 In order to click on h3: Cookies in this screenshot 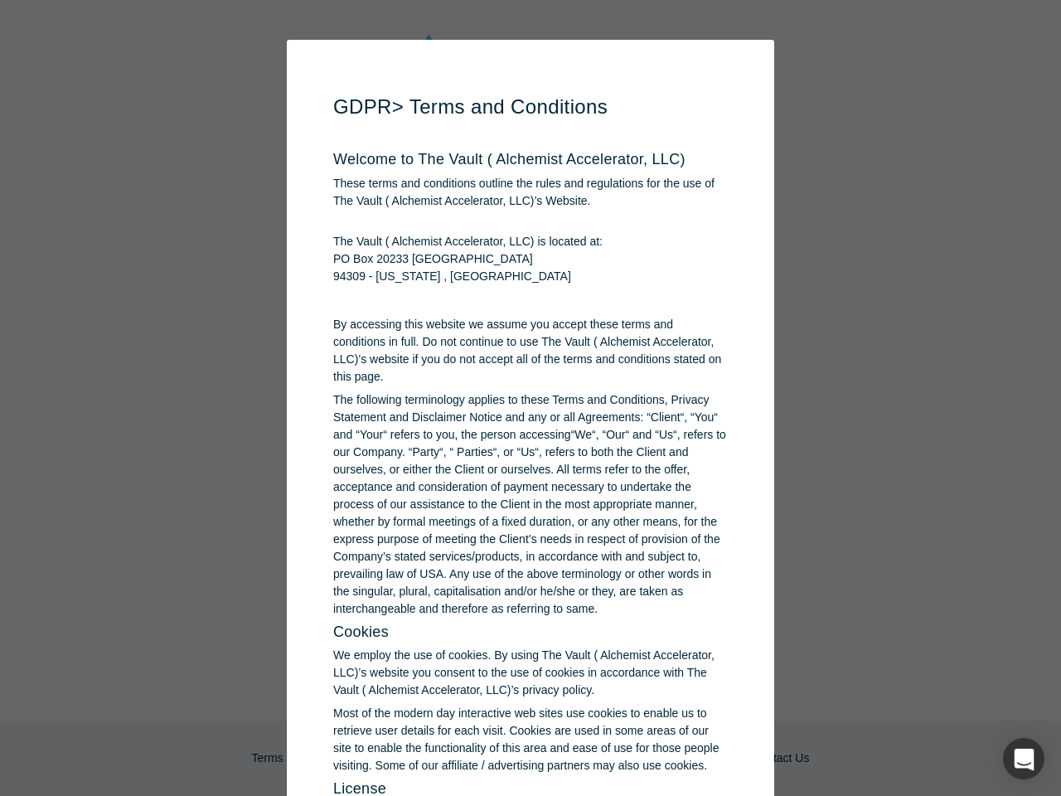, I will do `click(530, 632)`.